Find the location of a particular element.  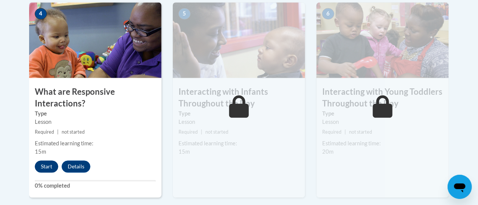

span: 5 is located at coordinates (185, 14).